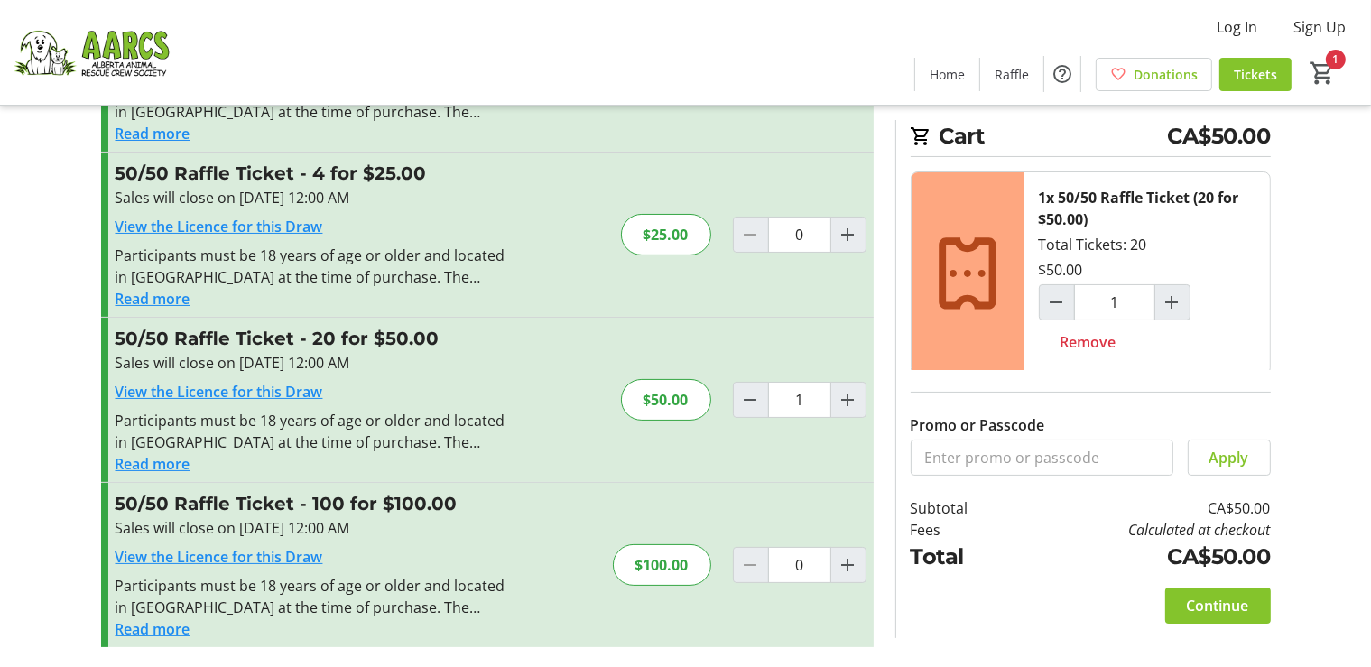  Describe the element at coordinates (1237, 27) in the screenshot. I see `span: Log In` at that location.